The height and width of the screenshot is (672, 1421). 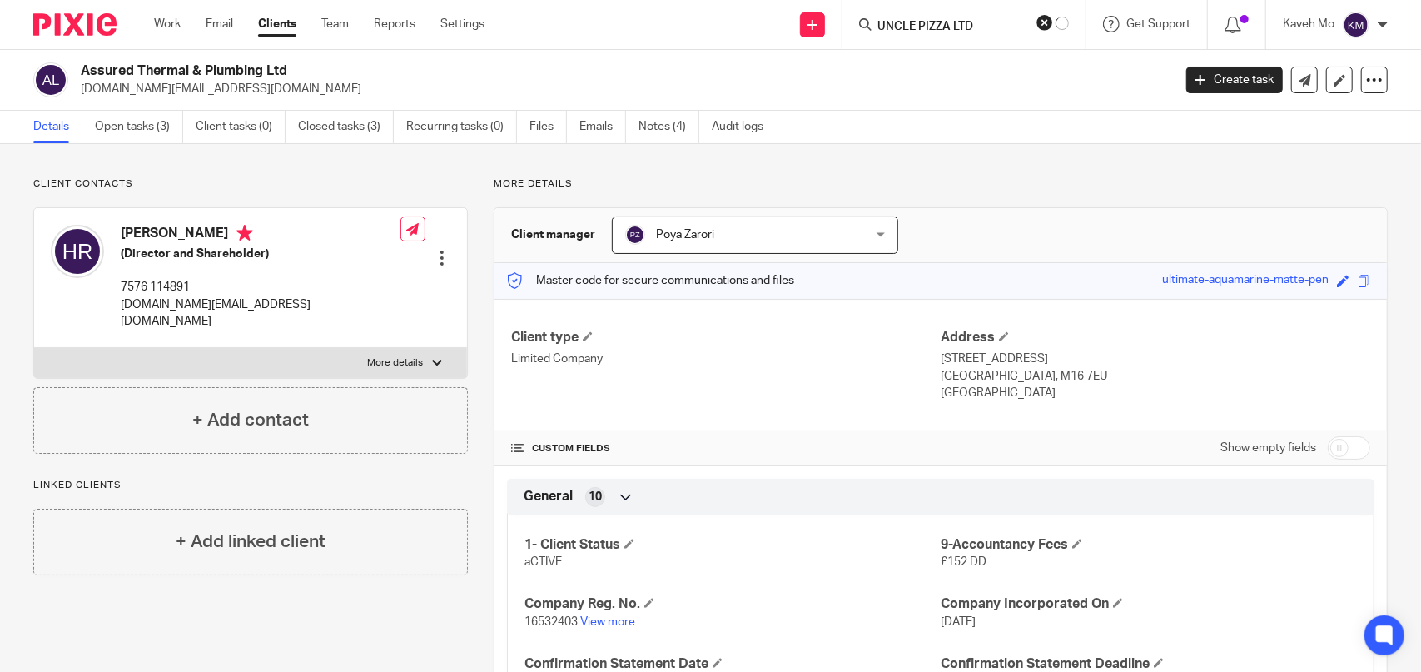 What do you see at coordinates (726, 337) in the screenshot?
I see `h4: Client type` at bounding box center [726, 337].